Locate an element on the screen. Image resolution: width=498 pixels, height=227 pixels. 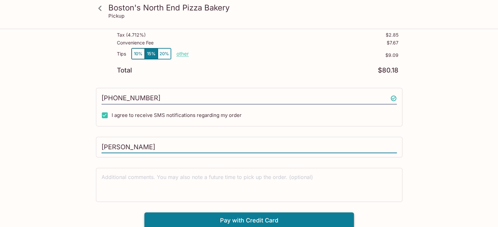
p: other is located at coordinates (183, 54).